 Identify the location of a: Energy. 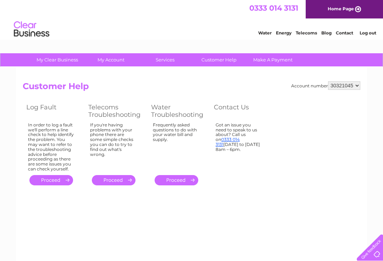
(284, 33).